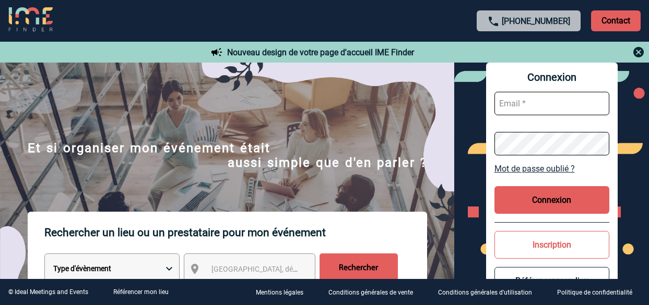 Image resolution: width=649 pixels, height=305 pixels. I want to click on button: Référencer mon lieu, so click(552, 281).